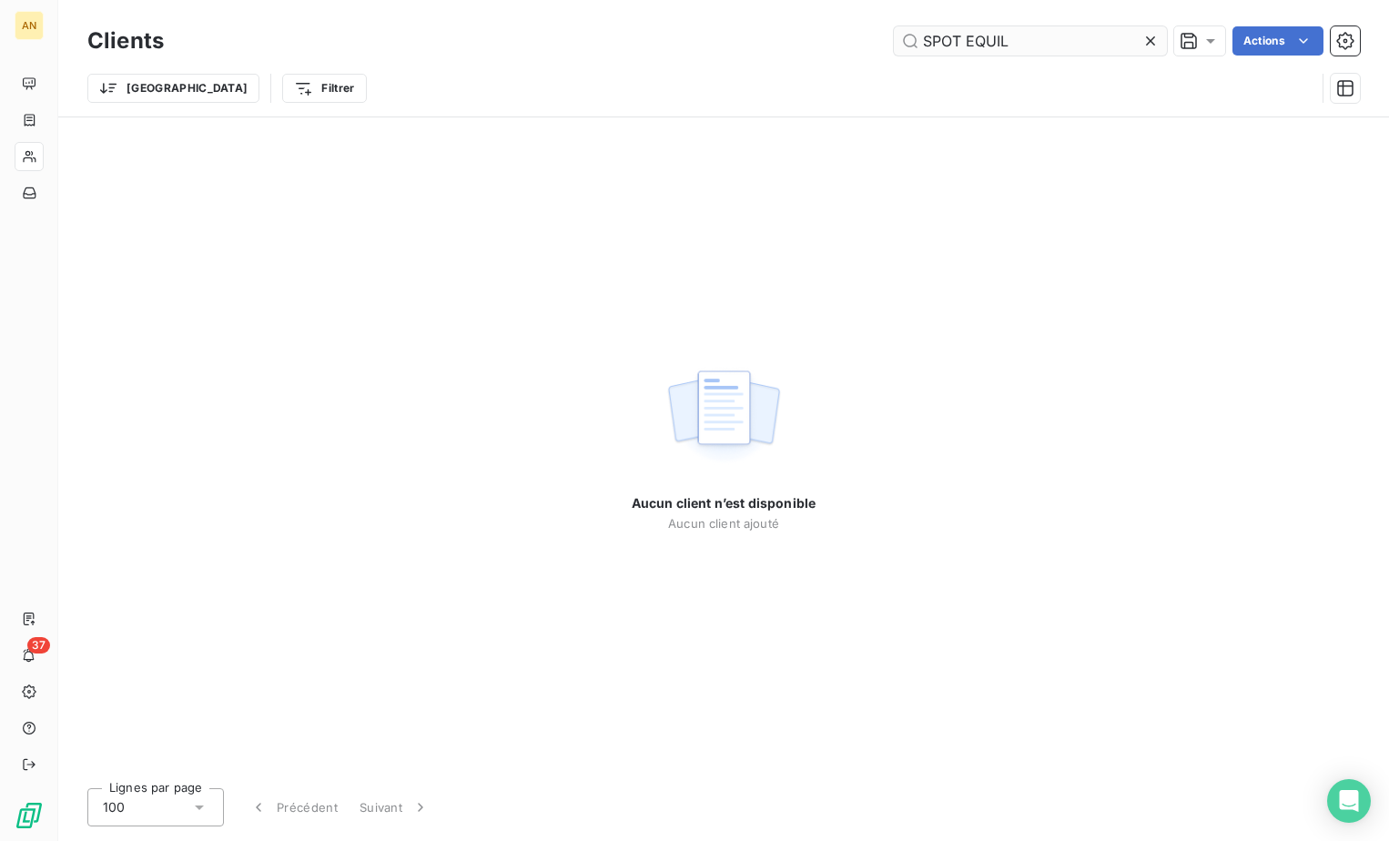 The height and width of the screenshot is (841, 1389). I want to click on button: Précédent, so click(293, 807).